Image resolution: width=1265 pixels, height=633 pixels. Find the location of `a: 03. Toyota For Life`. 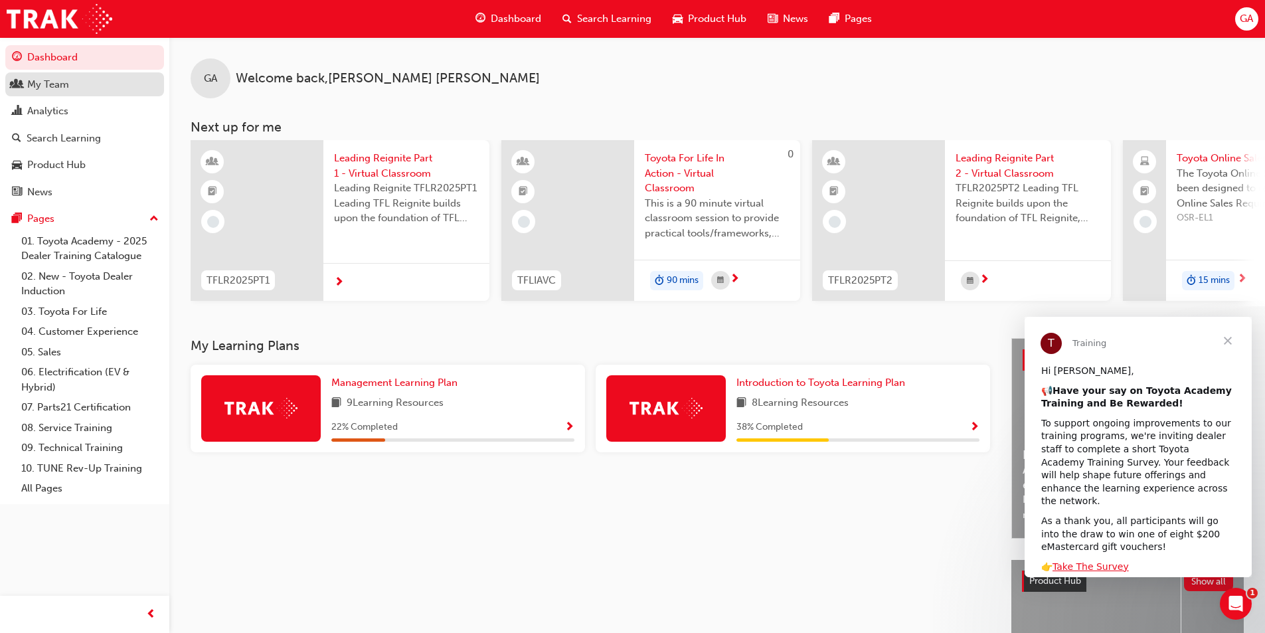

a: 03. Toyota For Life is located at coordinates (90, 311).